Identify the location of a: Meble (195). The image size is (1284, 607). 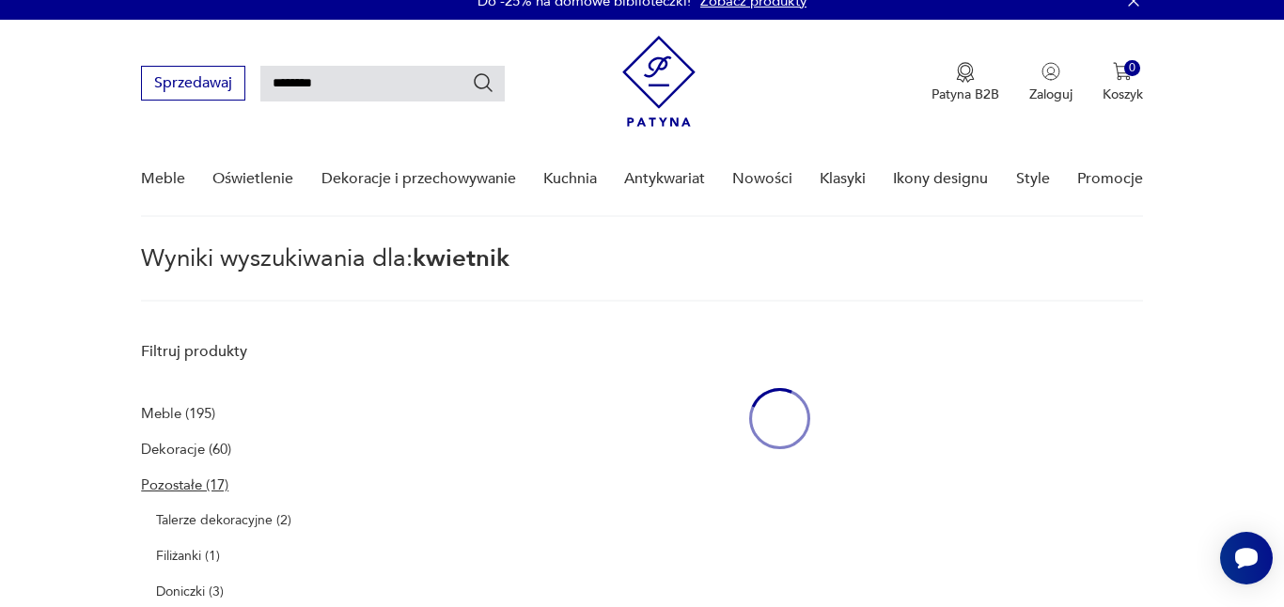
(178, 414).